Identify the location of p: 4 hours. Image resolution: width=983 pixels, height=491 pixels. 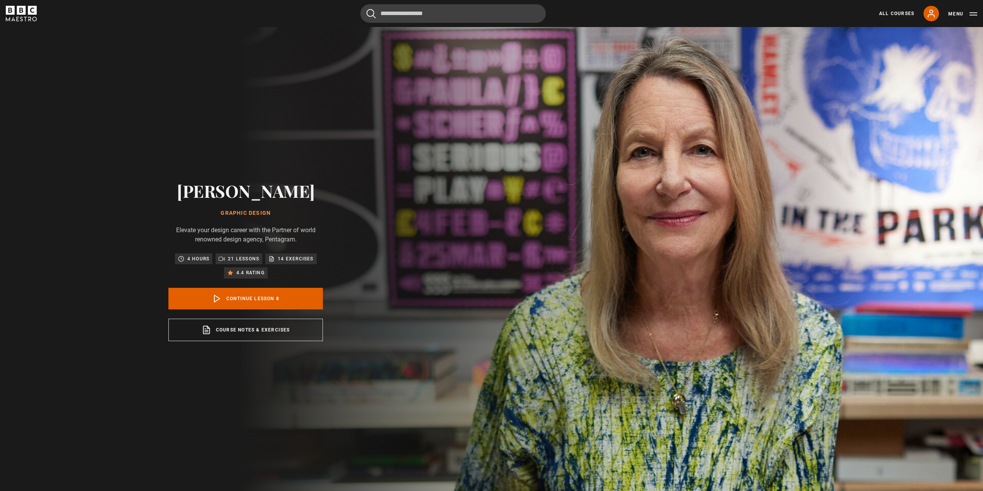
(198, 259).